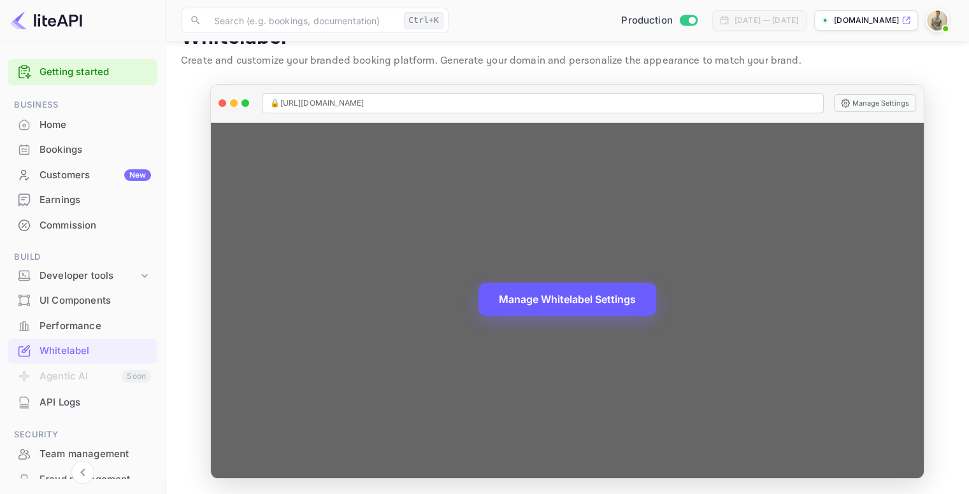  Describe the element at coordinates (95, 480) in the screenshot. I see `div: Fraud management` at that location.